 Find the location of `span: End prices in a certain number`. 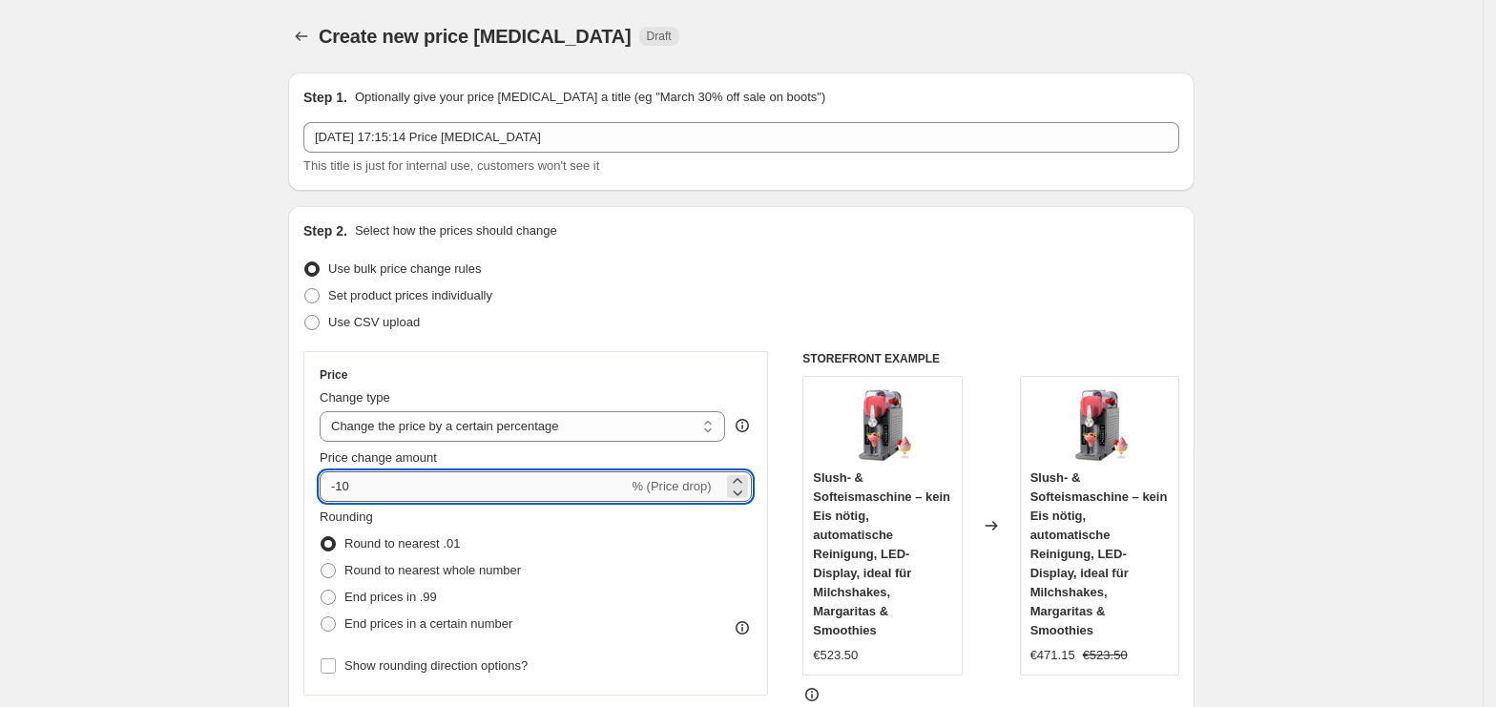

span: End prices in a certain number is located at coordinates (428, 623).